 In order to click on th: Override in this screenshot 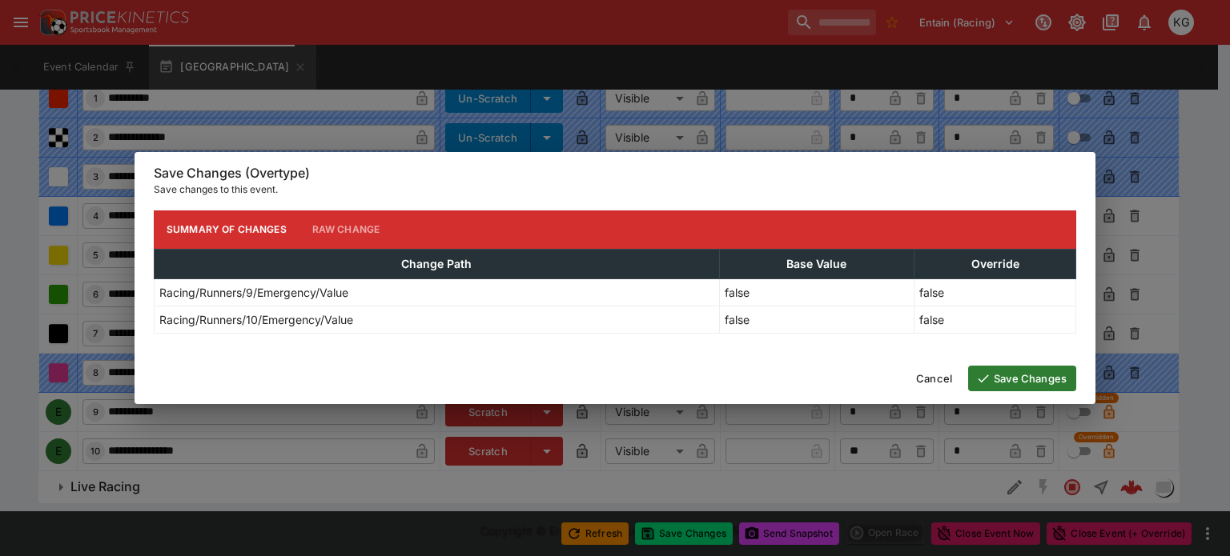, I will do `click(995, 263)`.